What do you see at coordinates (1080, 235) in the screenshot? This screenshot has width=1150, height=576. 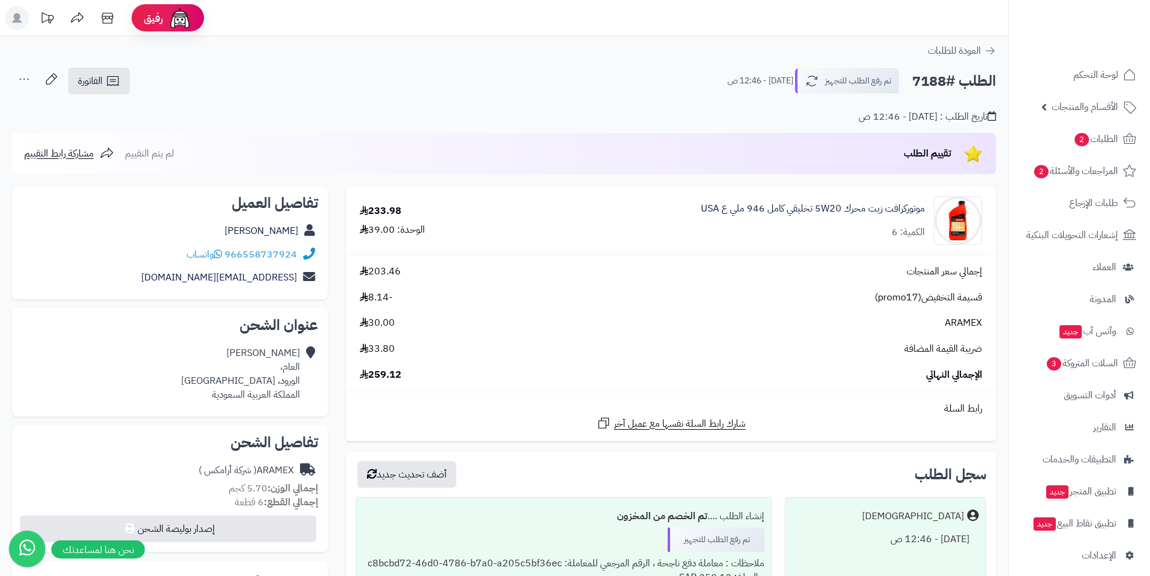 I see `a: إشعارات التحويلات البنكية` at bounding box center [1080, 235].